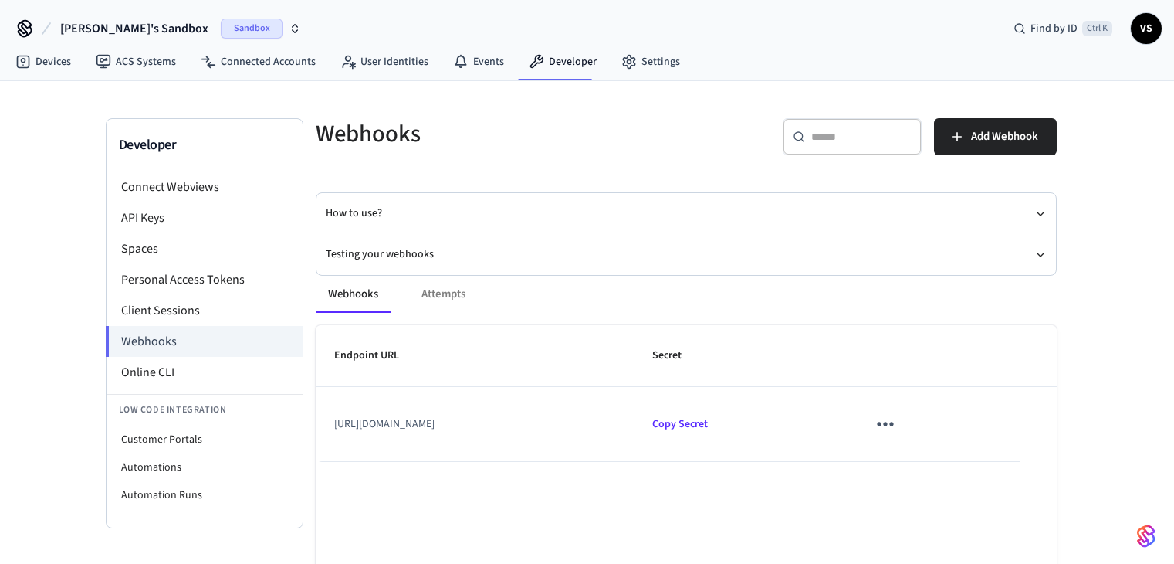 This screenshot has width=1174, height=564. Describe the element at coordinates (258, 62) in the screenshot. I see `a: Connected Accounts` at that location.